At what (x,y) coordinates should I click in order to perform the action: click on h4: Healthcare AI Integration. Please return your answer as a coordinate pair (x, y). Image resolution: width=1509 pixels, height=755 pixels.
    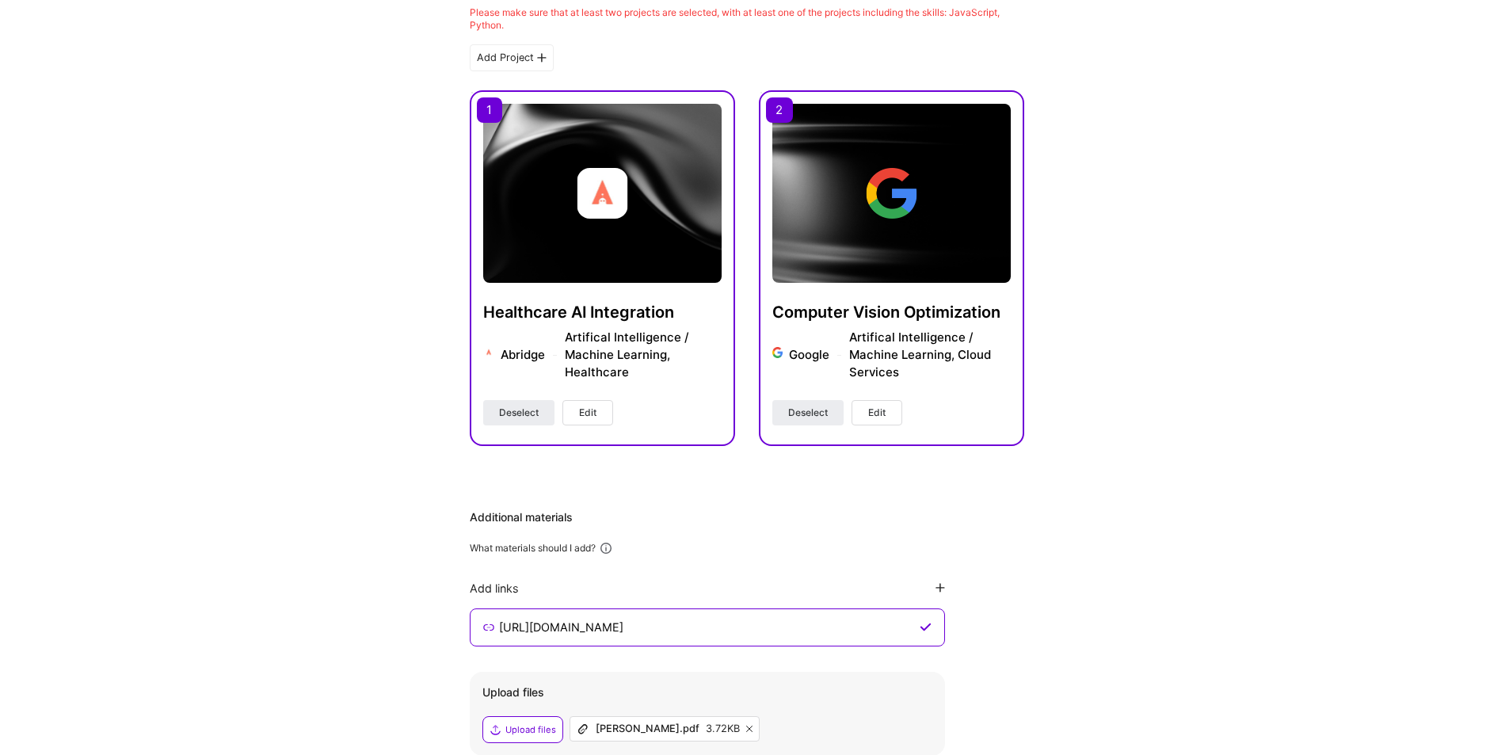
    Looking at the image, I should click on (602, 312).